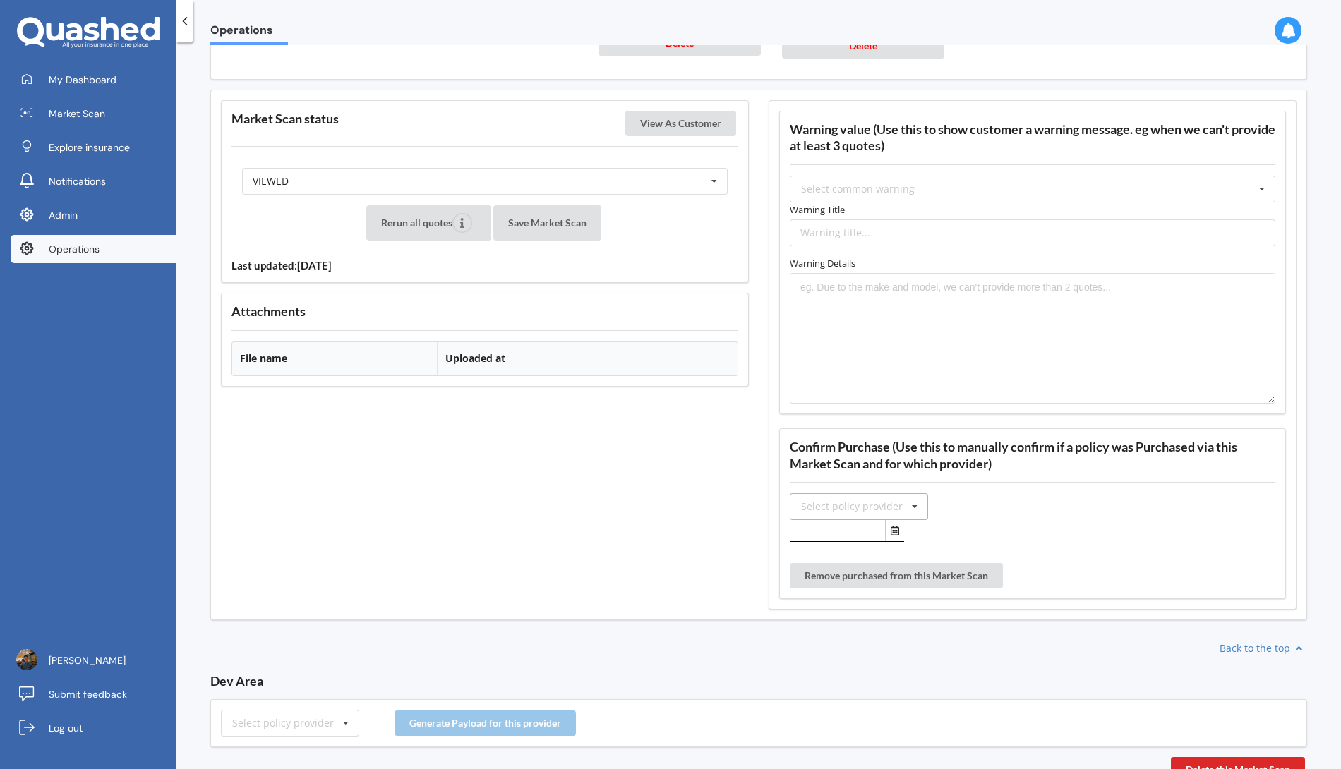 The width and height of the screenshot is (1341, 769). What do you see at coordinates (335, 359) in the screenshot?
I see `th: File name` at bounding box center [335, 359].